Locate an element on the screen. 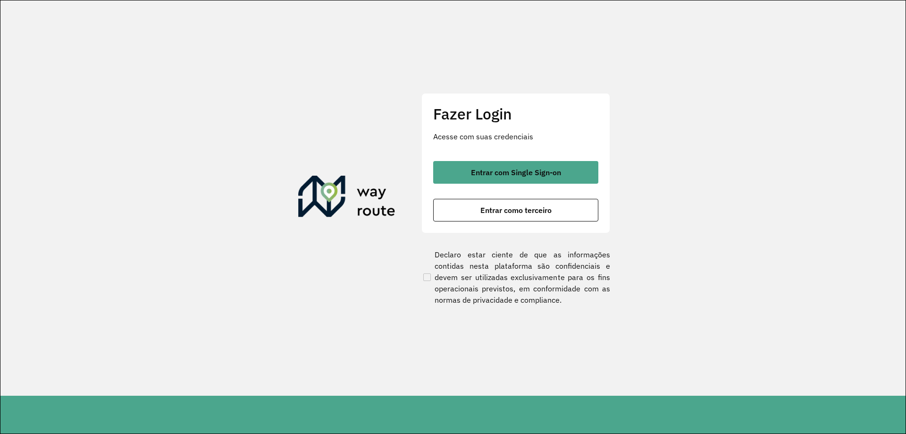 This screenshot has width=906, height=434. h2: Fazer Login is located at coordinates (516, 114).